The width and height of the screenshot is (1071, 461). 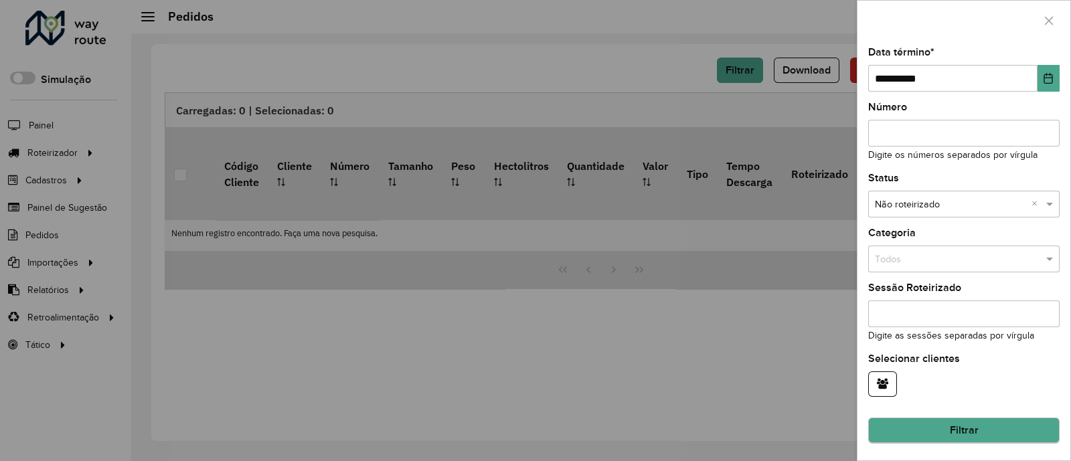 I want to click on label: Número, so click(x=888, y=107).